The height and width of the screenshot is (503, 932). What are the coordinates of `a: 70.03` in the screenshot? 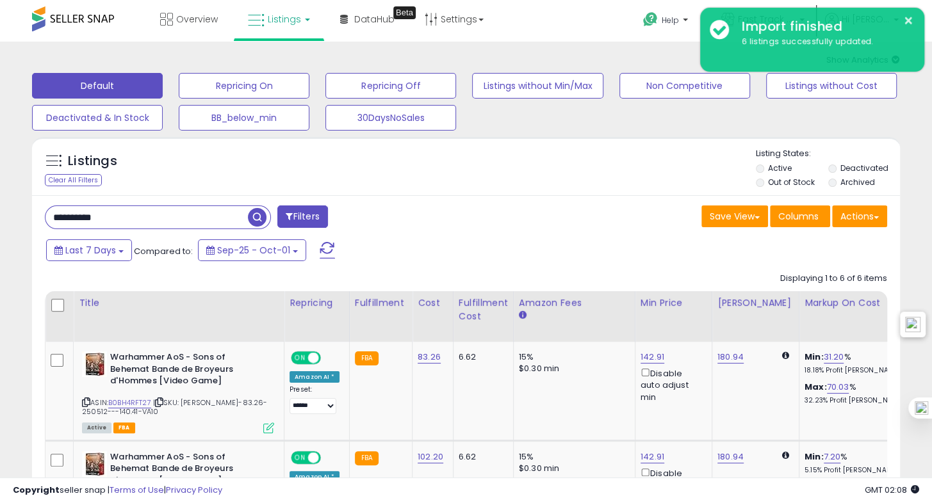 It's located at (838, 387).